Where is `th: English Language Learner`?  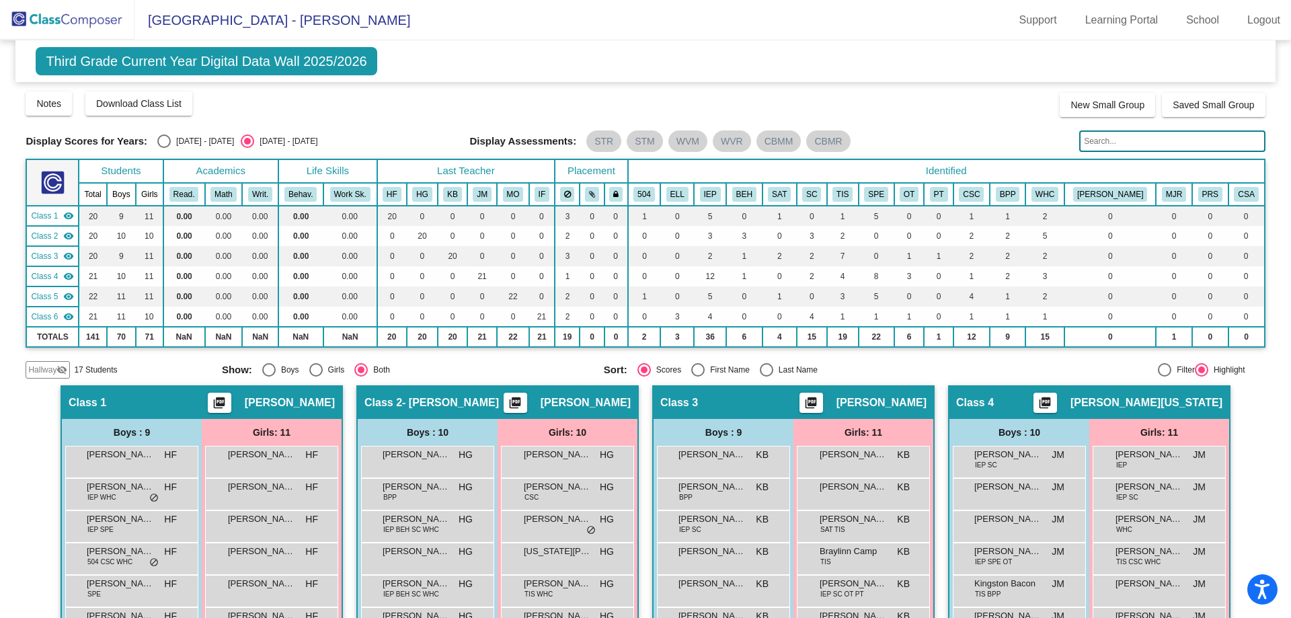
th: English Language Learner is located at coordinates (677, 194).